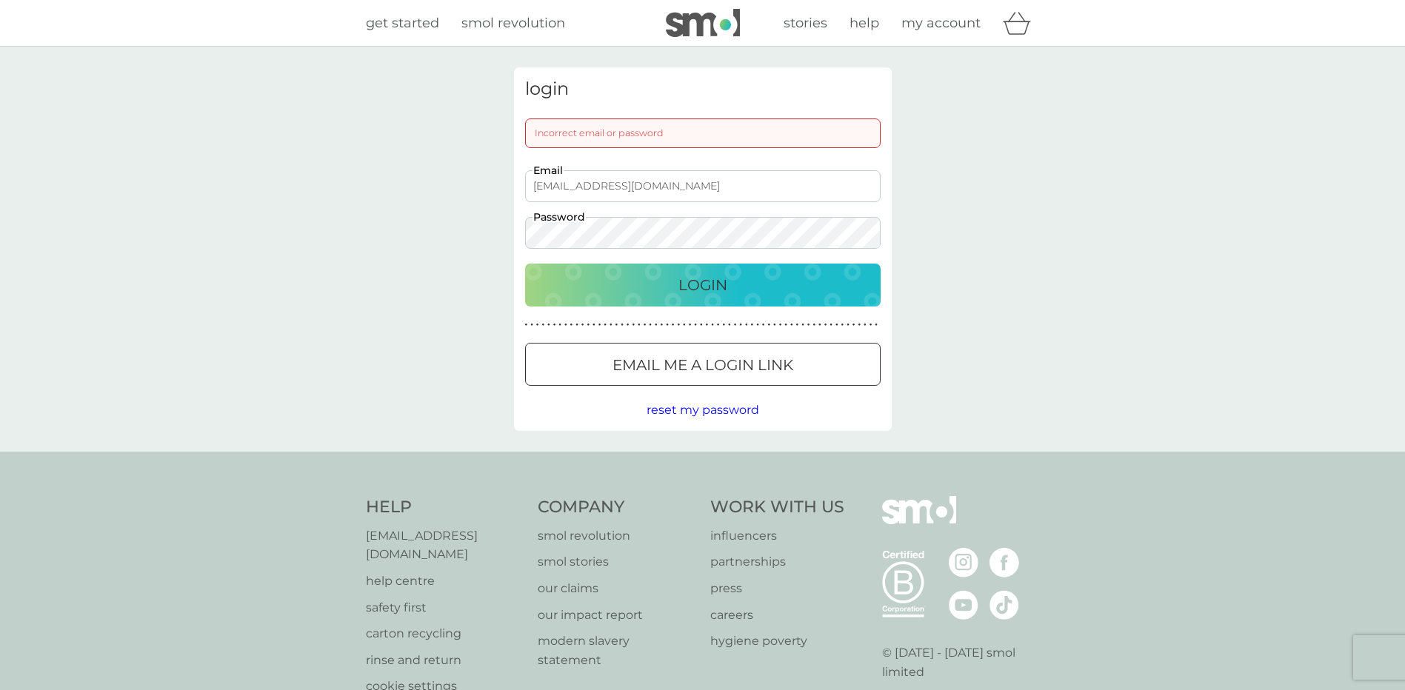  What do you see at coordinates (445, 661) in the screenshot?
I see `p: rinse and return` at bounding box center [445, 661].